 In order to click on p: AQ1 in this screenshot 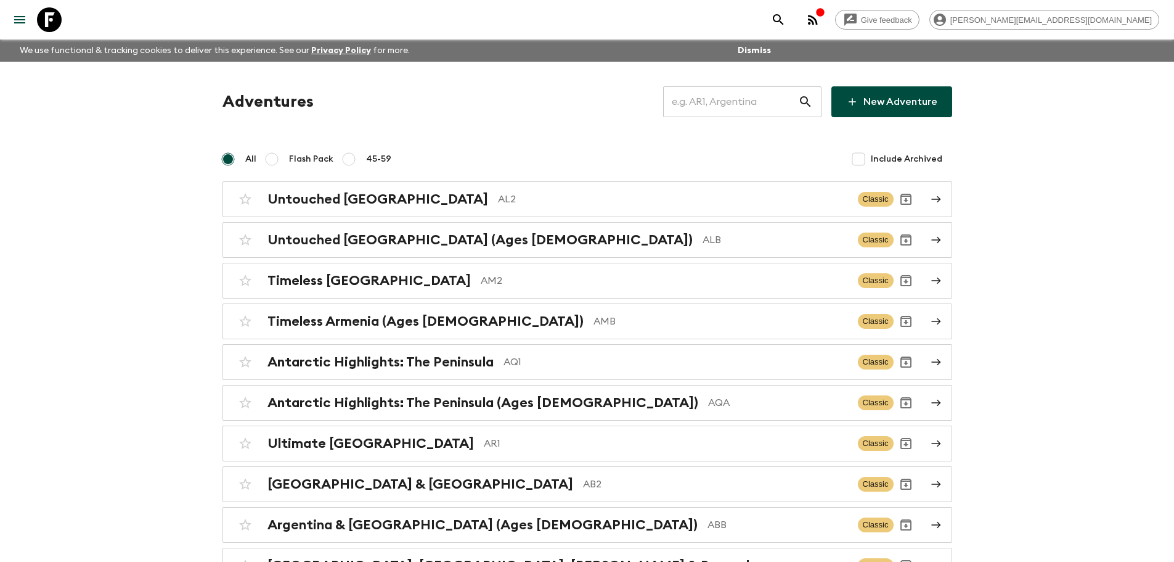, I will do `click(676, 362)`.